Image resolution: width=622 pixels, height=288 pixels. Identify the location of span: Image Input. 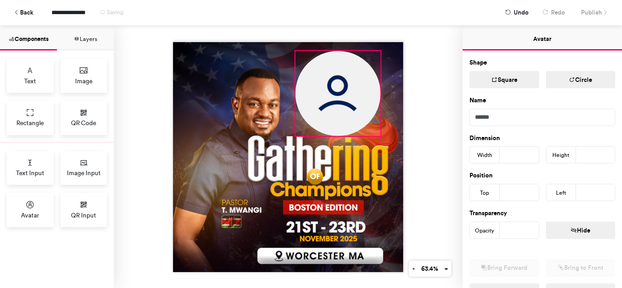
(84, 173).